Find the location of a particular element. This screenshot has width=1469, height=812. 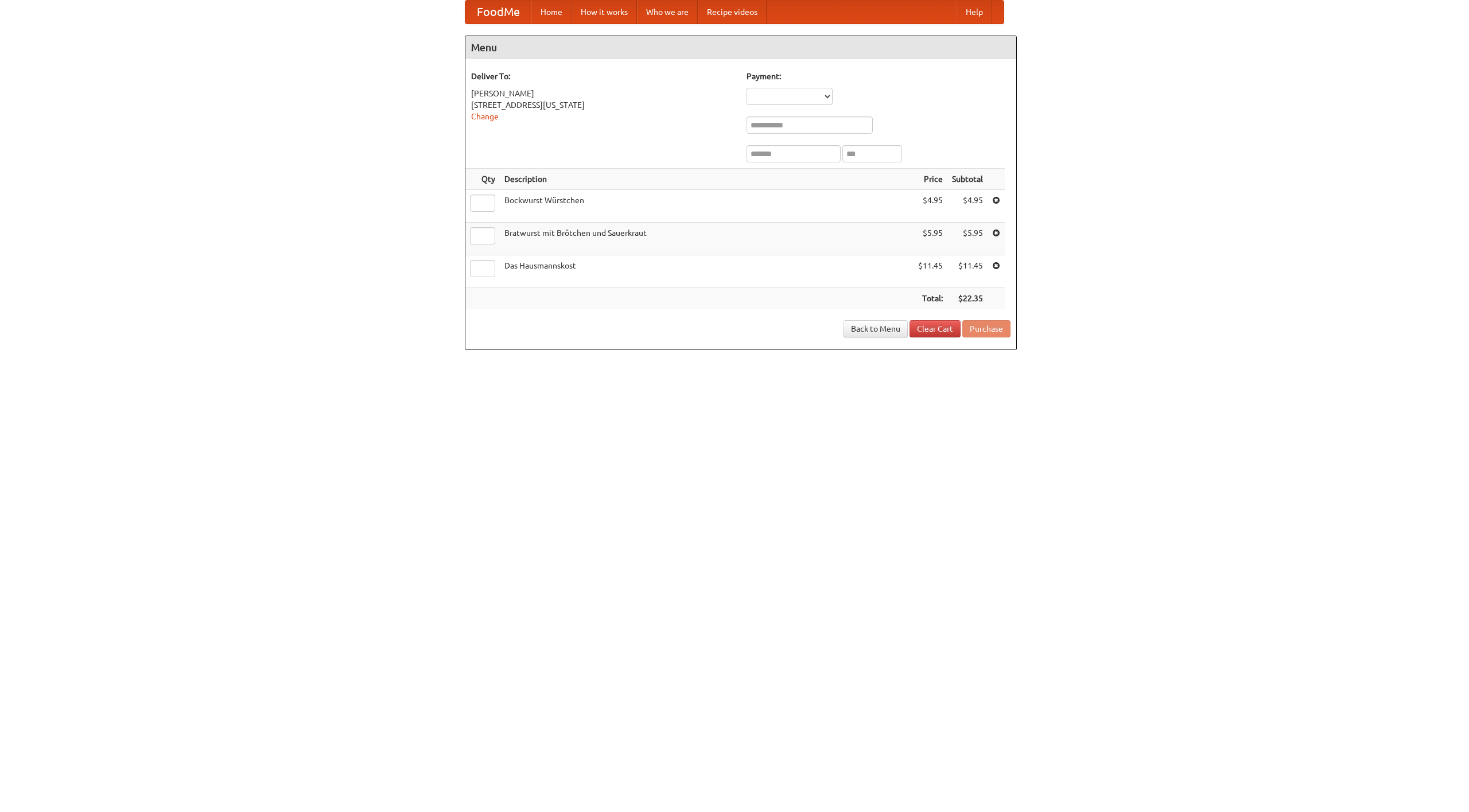

a: How it works is located at coordinates (605, 12).